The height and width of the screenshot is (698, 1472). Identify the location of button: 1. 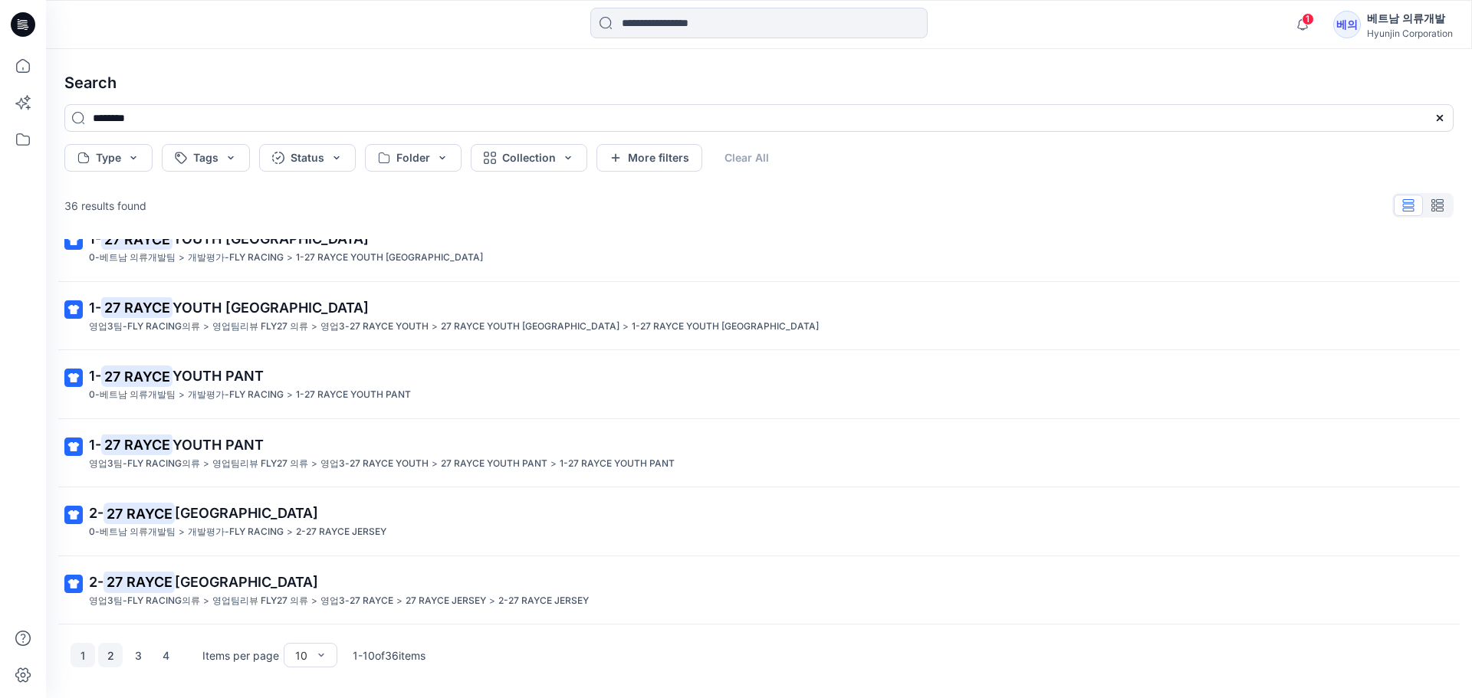
(83, 655).